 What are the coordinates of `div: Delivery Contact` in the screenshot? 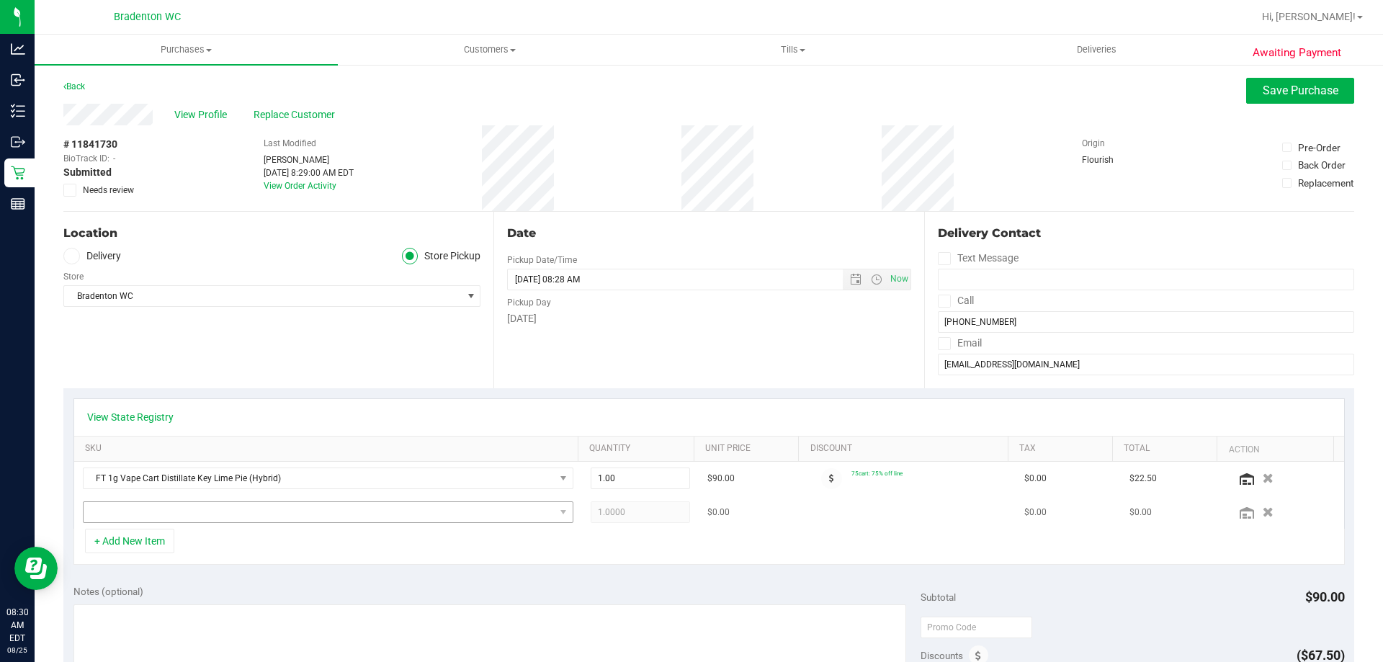 It's located at (1146, 233).